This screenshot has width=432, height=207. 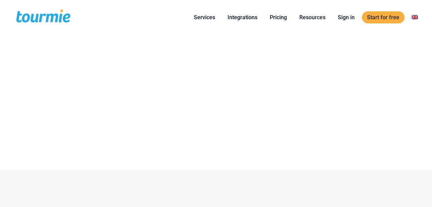 What do you see at coordinates (346, 17) in the screenshot?
I see `a: Sign in` at bounding box center [346, 17].